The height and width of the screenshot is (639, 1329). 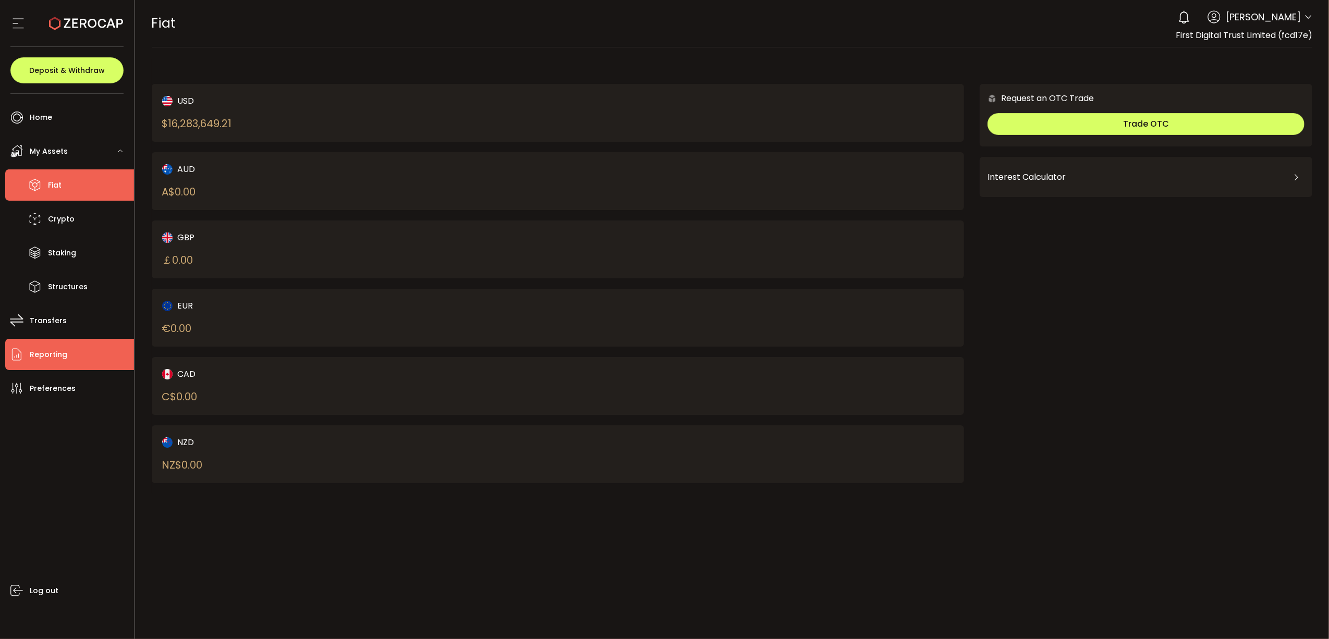 What do you see at coordinates (61, 219) in the screenshot?
I see `span: Crypto` at bounding box center [61, 219].